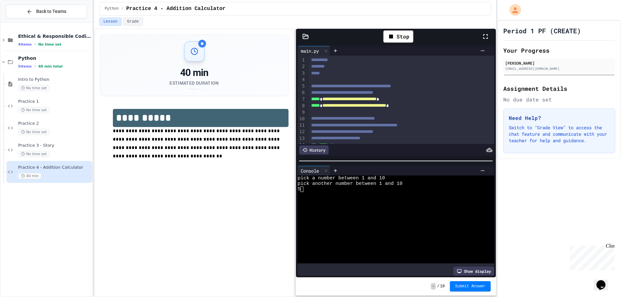  I want to click on span: Practice 3 - Story, so click(54, 146).